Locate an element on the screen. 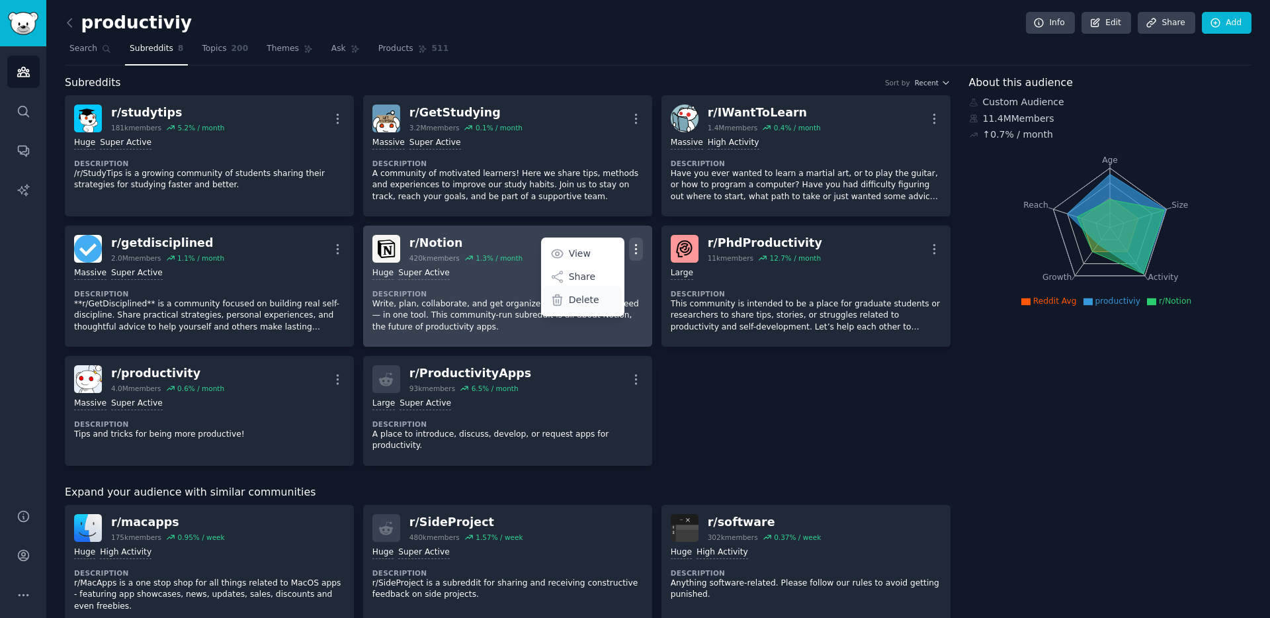 This screenshot has height=618, width=1270. p: View is located at coordinates (579, 253).